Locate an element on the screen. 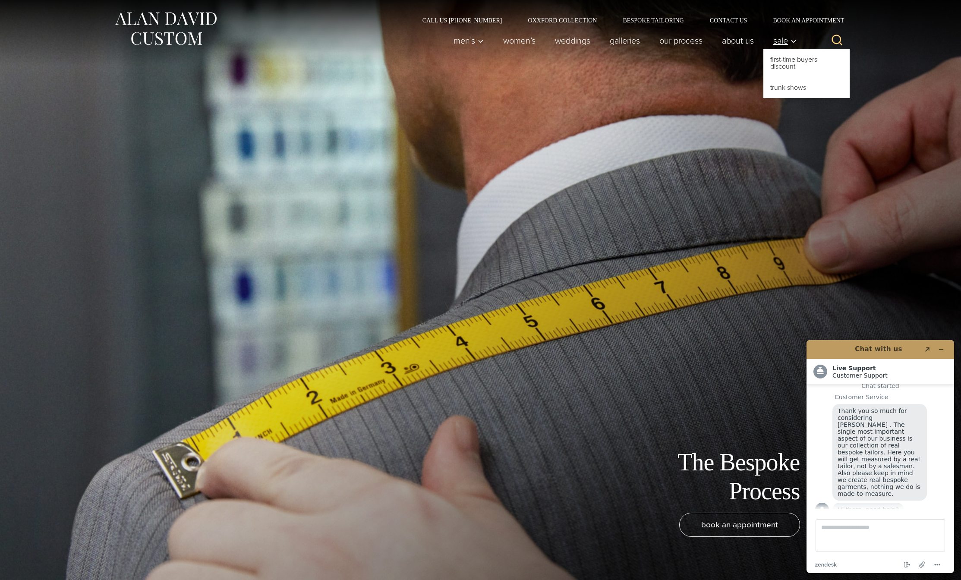 This screenshot has height=580, width=961. a: Bespoke Tailoring is located at coordinates (653, 20).